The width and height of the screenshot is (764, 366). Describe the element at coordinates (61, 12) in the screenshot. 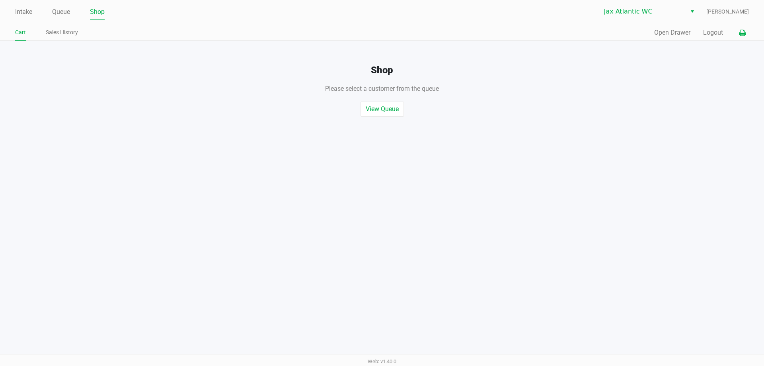

I see `a: Queue` at that location.